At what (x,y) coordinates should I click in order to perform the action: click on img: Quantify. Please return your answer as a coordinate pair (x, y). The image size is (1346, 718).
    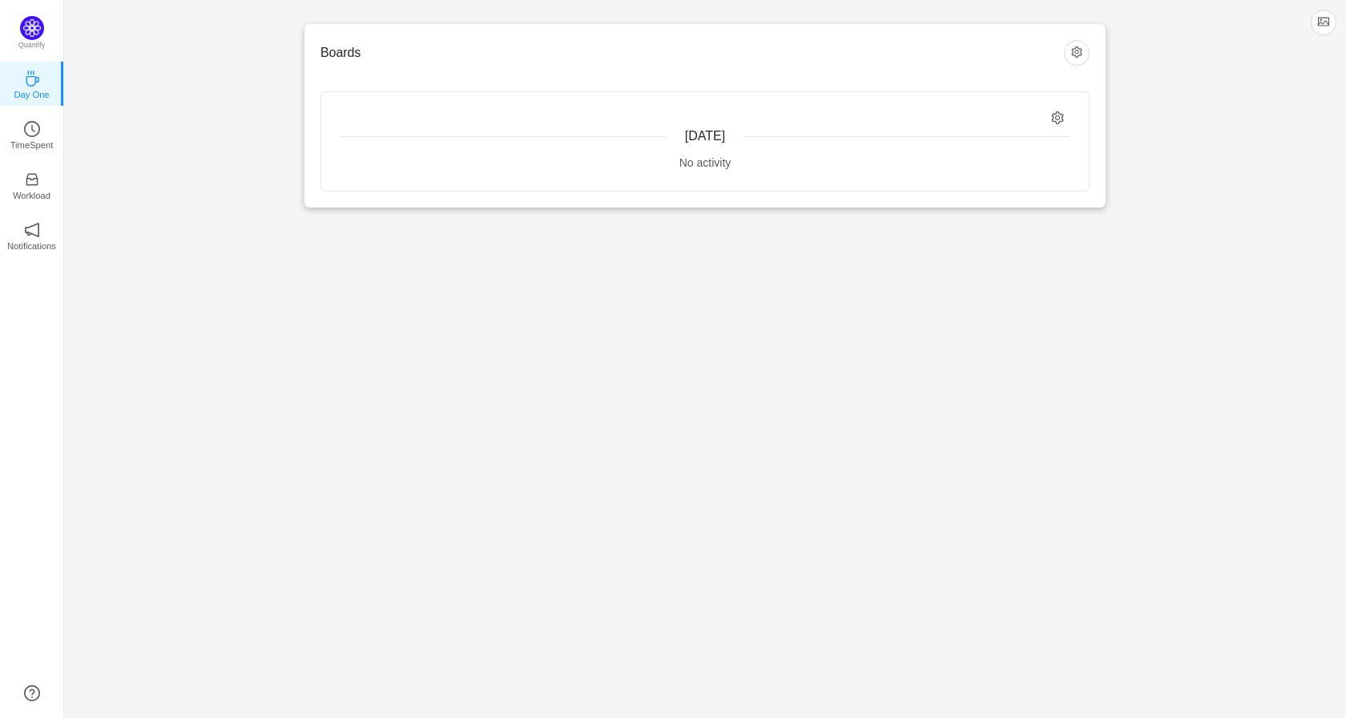
    Looking at the image, I should click on (32, 28).